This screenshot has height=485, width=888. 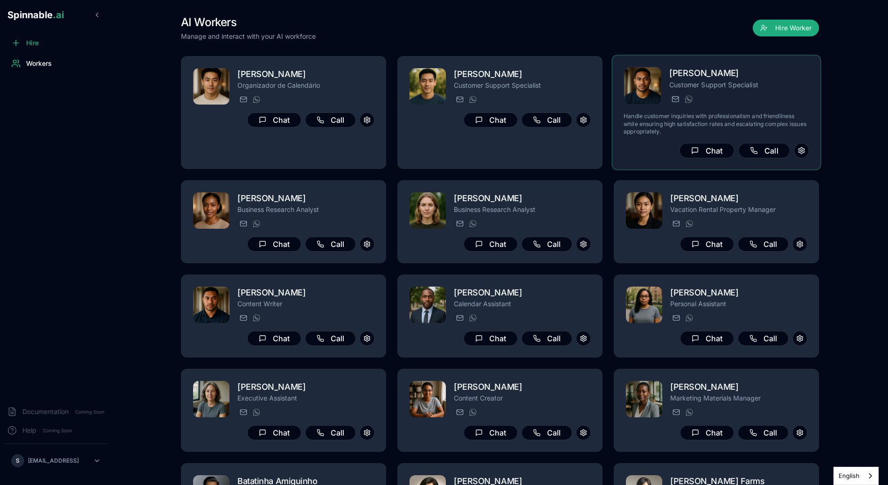 What do you see at coordinates (45, 411) in the screenshot?
I see `span: Documentation` at bounding box center [45, 411].